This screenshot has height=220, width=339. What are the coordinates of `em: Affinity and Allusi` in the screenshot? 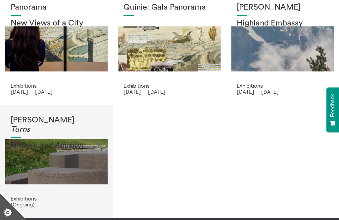 It's located at (42, 146).